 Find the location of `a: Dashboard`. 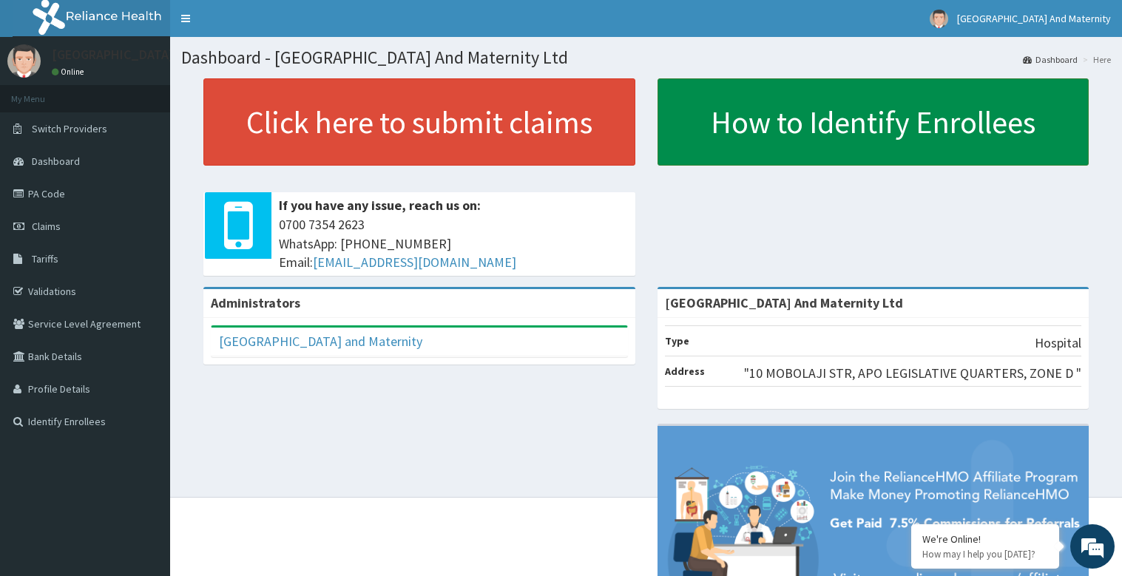

a: Dashboard is located at coordinates (1050, 59).